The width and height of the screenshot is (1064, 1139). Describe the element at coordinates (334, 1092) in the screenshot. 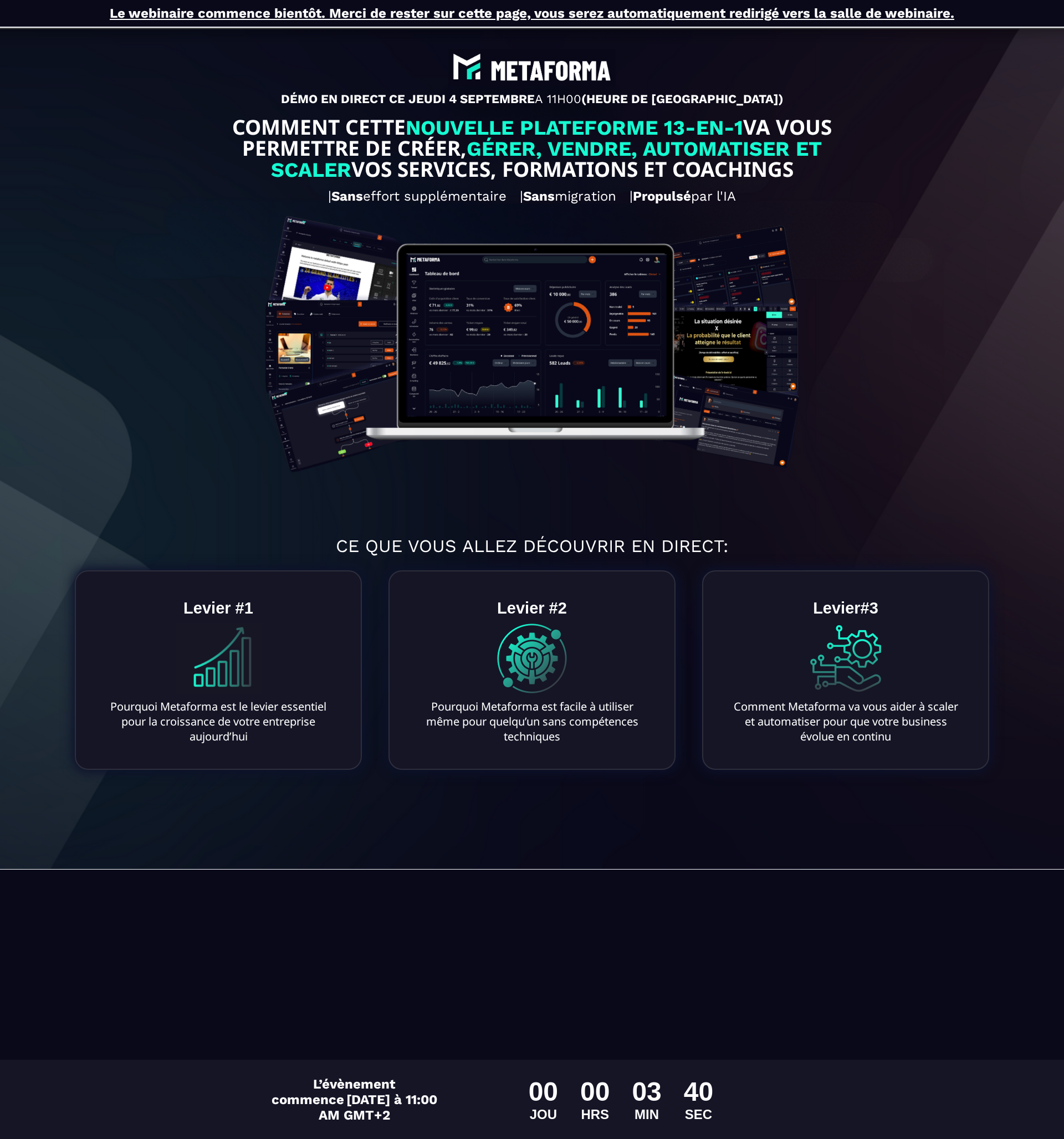

I see `span: L’évènement commence` at that location.